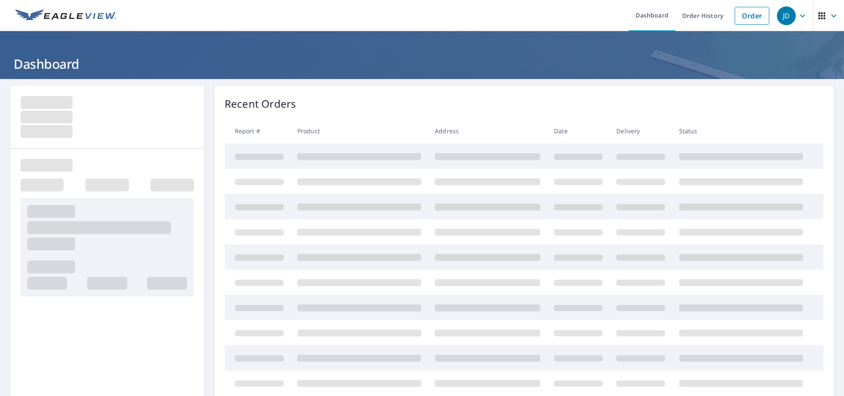 The width and height of the screenshot is (844, 396). What do you see at coordinates (359, 131) in the screenshot?
I see `th: Product` at bounding box center [359, 131].